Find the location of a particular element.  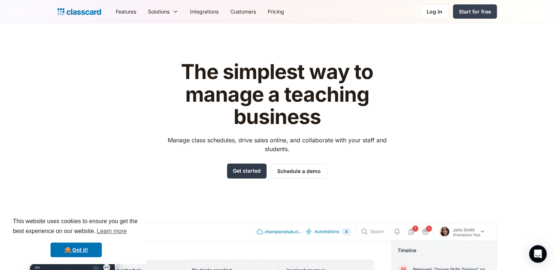

p: Manage class schedules, drive sales online, and collaborate with your staff and students. is located at coordinates (277, 145).